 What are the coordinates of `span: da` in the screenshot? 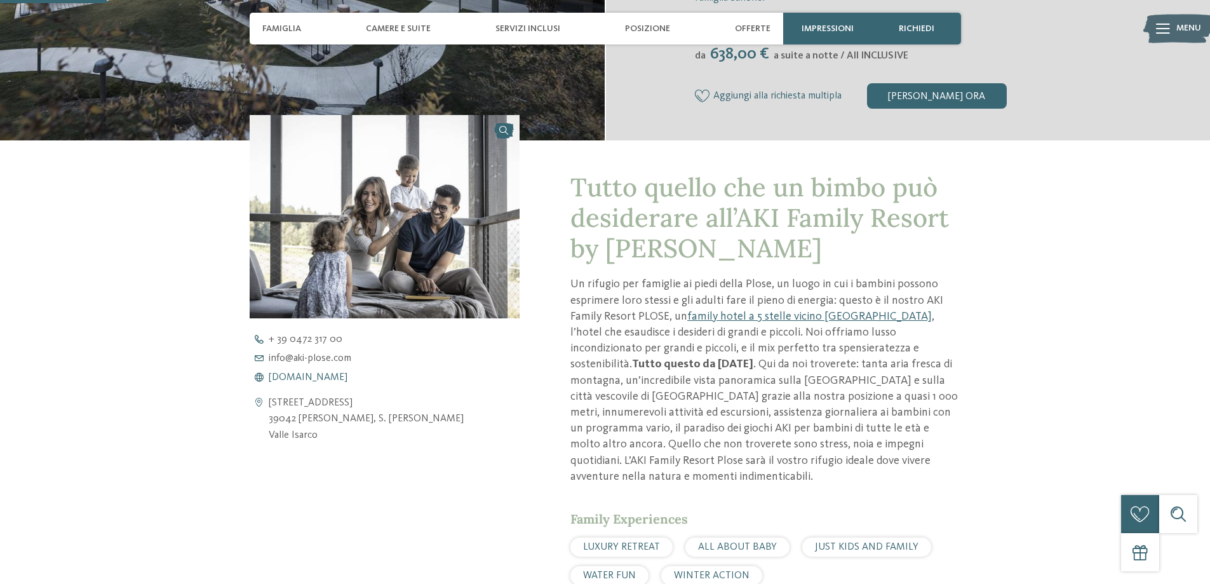 It's located at (700, 56).